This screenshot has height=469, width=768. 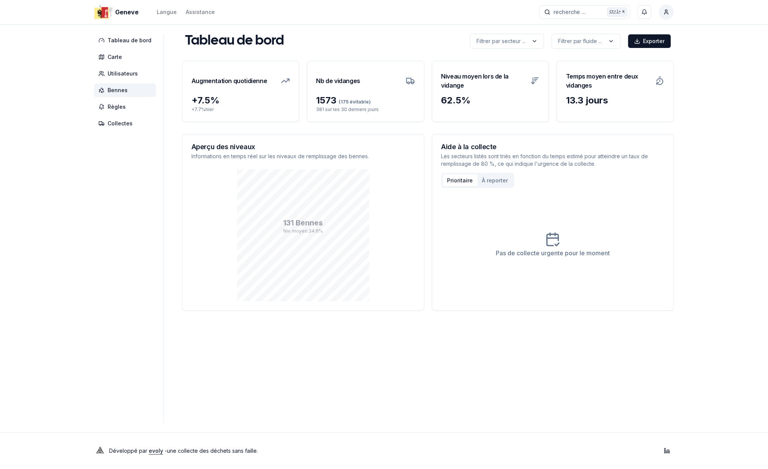 What do you see at coordinates (127, 57) in the screenshot?
I see `a: Carte` at bounding box center [127, 57].